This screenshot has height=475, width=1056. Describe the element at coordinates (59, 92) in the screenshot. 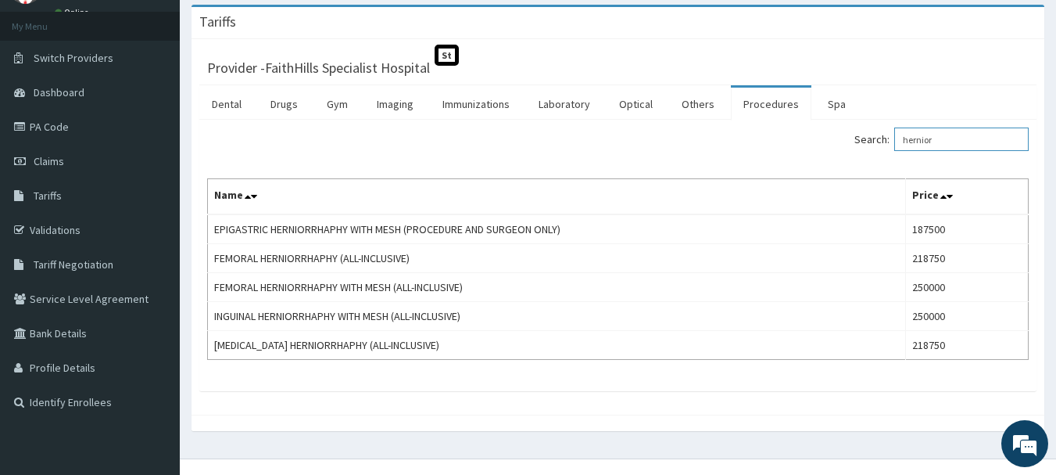

I see `span: Dashboard` at that location.